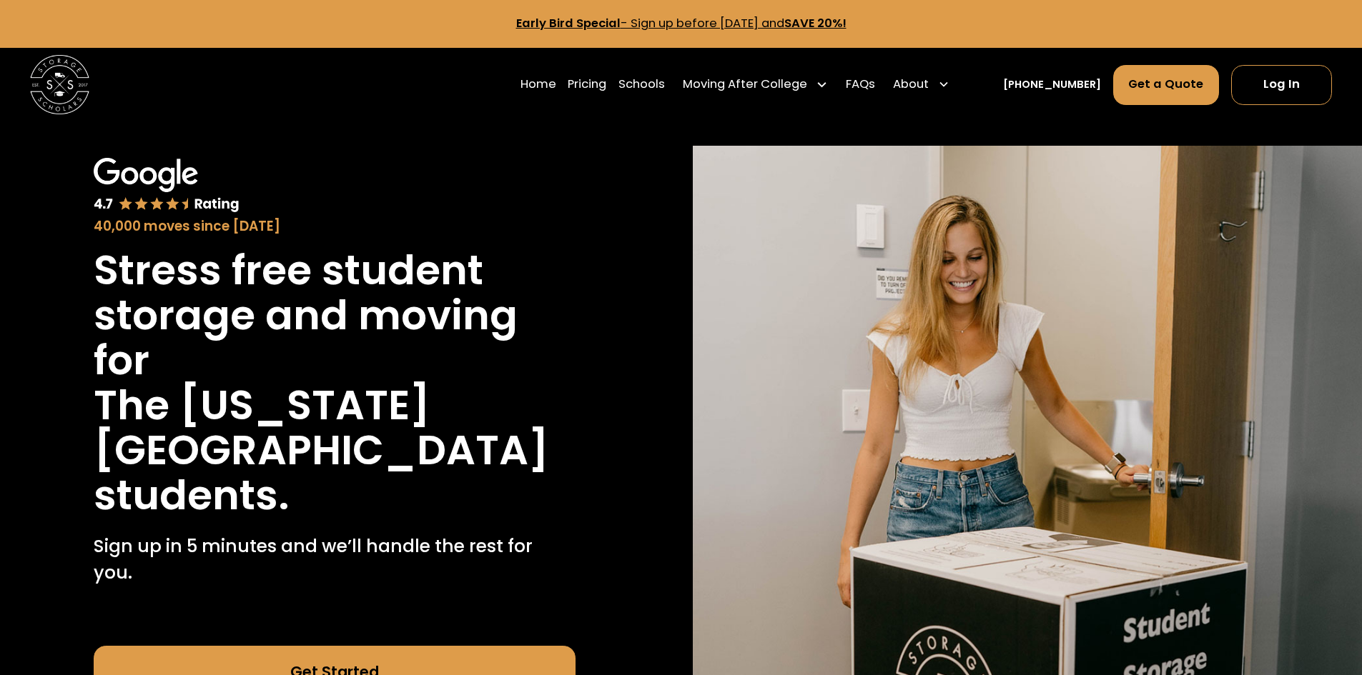 Image resolution: width=1362 pixels, height=675 pixels. Describe the element at coordinates (911, 84) in the screenshot. I see `div: About` at that location.